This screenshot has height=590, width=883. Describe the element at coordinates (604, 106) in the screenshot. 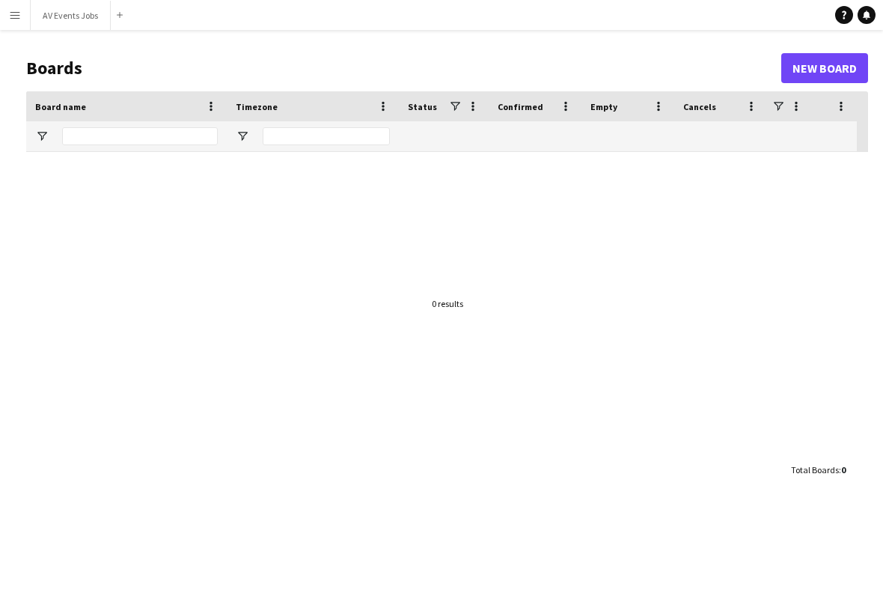

I see `span: Empty` at that location.